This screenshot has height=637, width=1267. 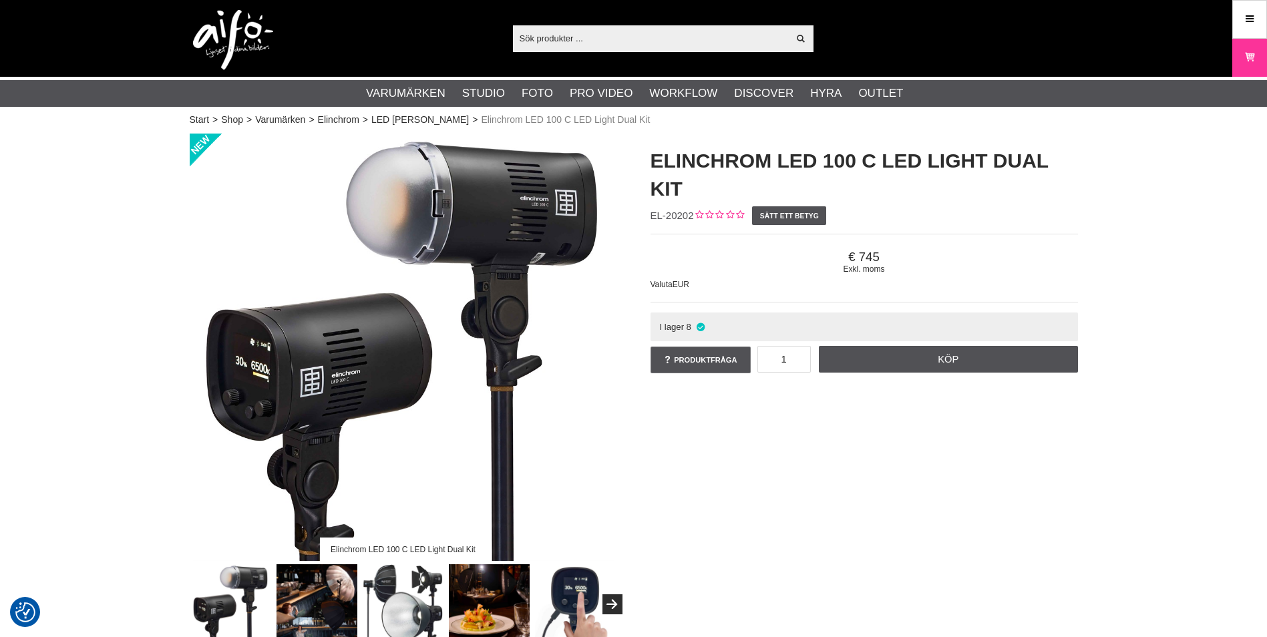 I want to click on span: I lager, so click(x=671, y=327).